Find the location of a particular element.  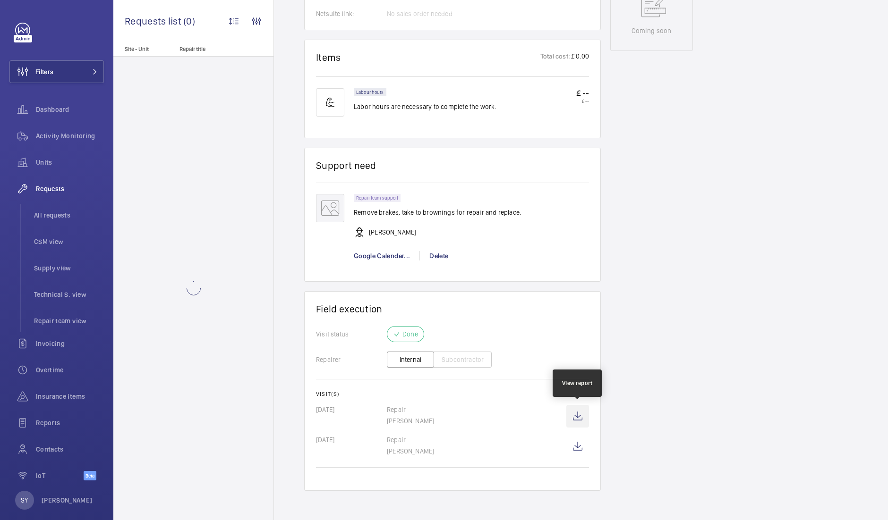

span: Dashboard is located at coordinates (70, 110).